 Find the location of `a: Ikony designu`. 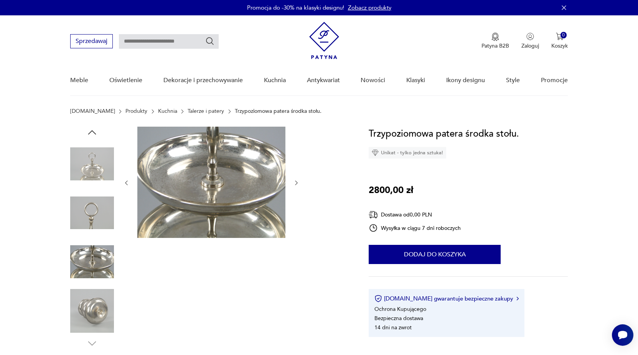

a: Ikony designu is located at coordinates (466, 80).